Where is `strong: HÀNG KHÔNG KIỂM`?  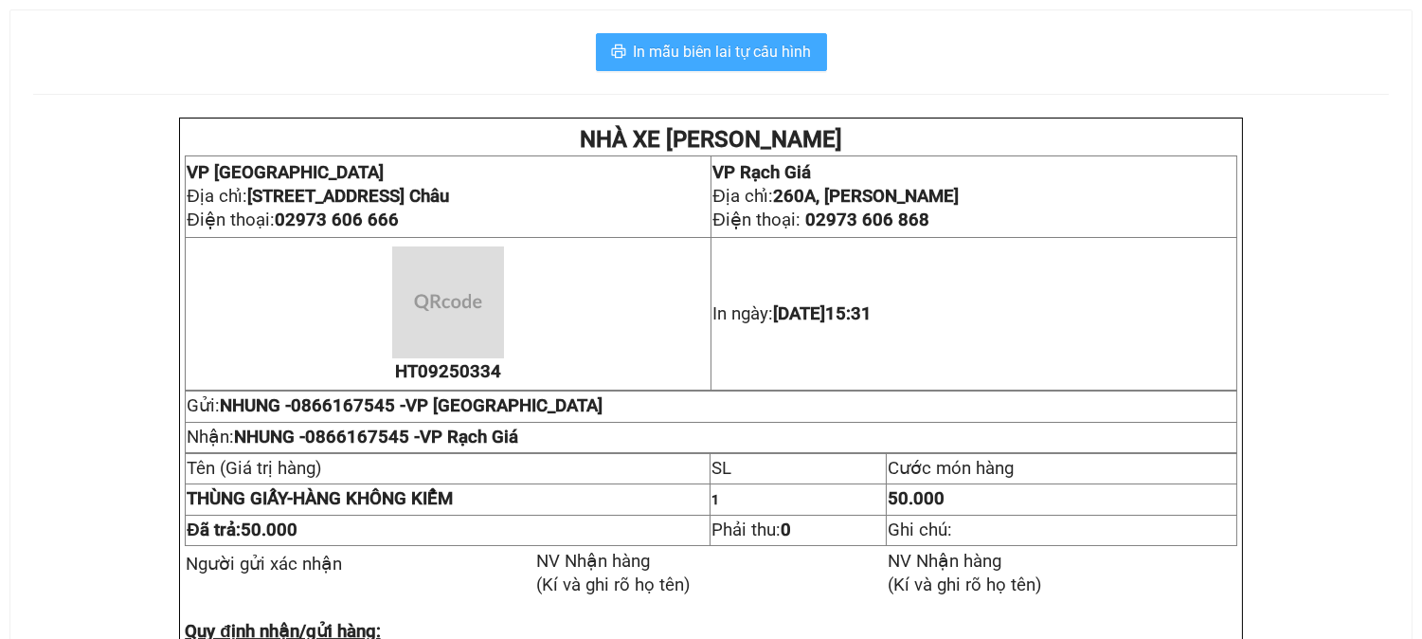 strong: HÀNG KHÔNG KIỂM is located at coordinates (319, 498).